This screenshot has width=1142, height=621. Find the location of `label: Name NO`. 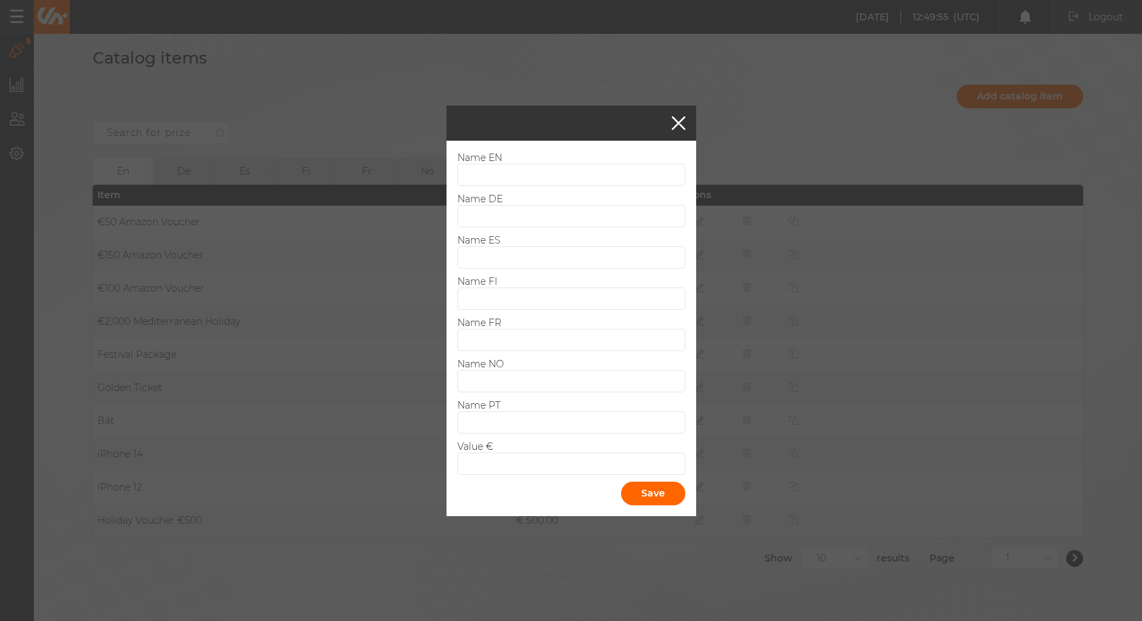

label: Name NO is located at coordinates (480, 364).